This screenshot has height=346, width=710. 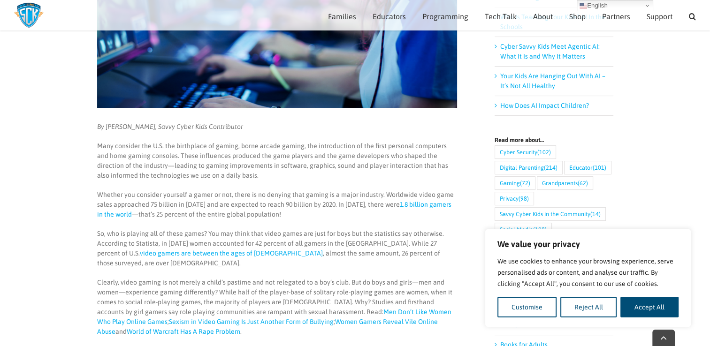 What do you see at coordinates (389, 16) in the screenshot?
I see `span: Educators` at bounding box center [389, 16].